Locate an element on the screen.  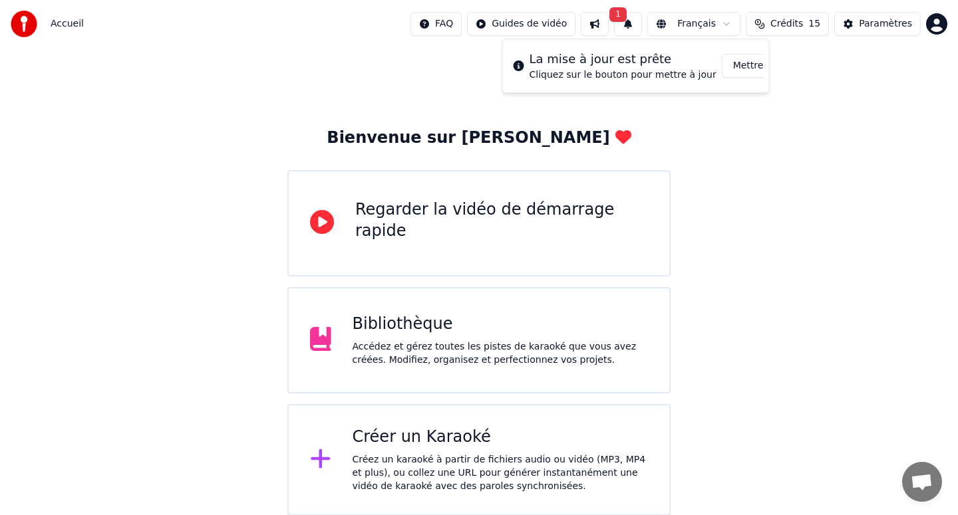
button: Crédits15 is located at coordinates (787, 24).